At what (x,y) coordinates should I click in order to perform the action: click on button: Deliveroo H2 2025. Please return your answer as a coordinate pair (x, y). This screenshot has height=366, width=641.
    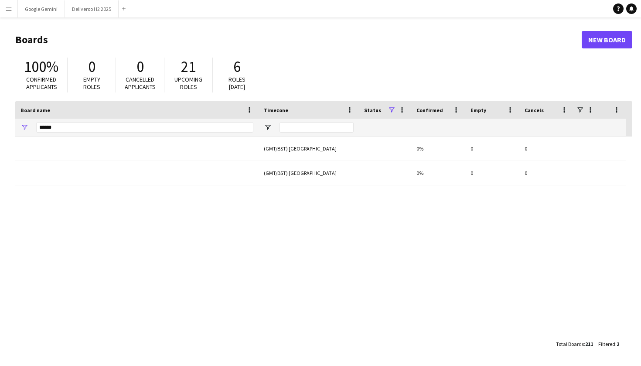
    Looking at the image, I should click on (92, 9).